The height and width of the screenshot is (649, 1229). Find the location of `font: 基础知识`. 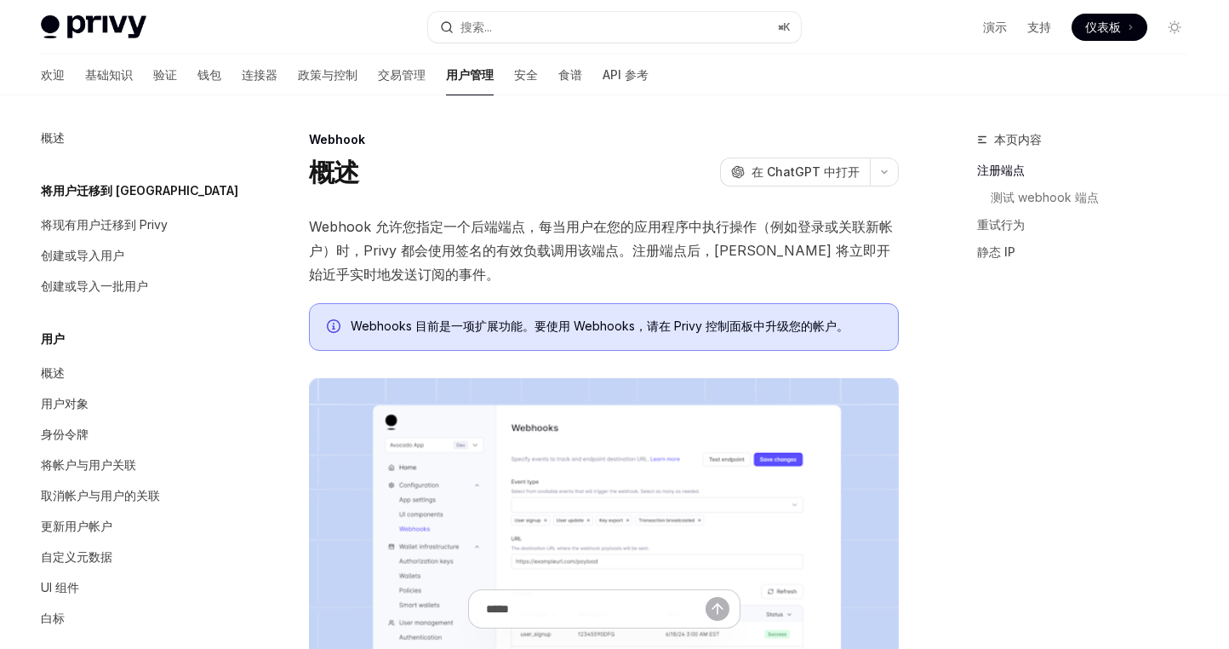

font: 基础知识 is located at coordinates (109, 74).